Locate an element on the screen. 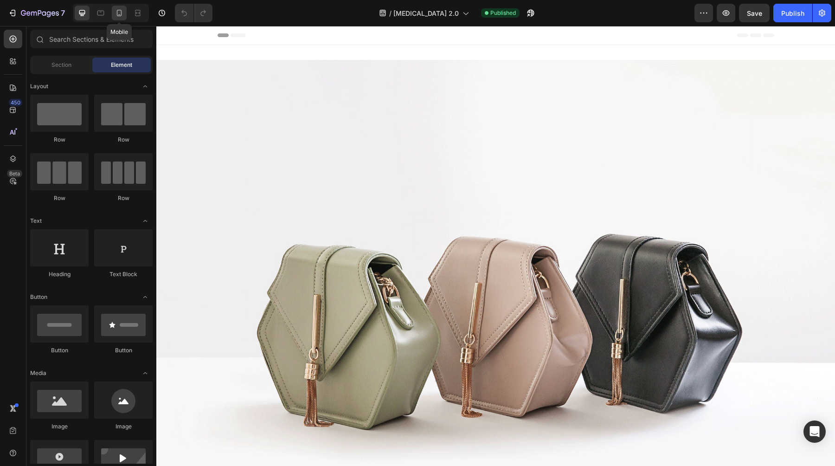 The image size is (835, 466). span: Published is located at coordinates (503, 13).